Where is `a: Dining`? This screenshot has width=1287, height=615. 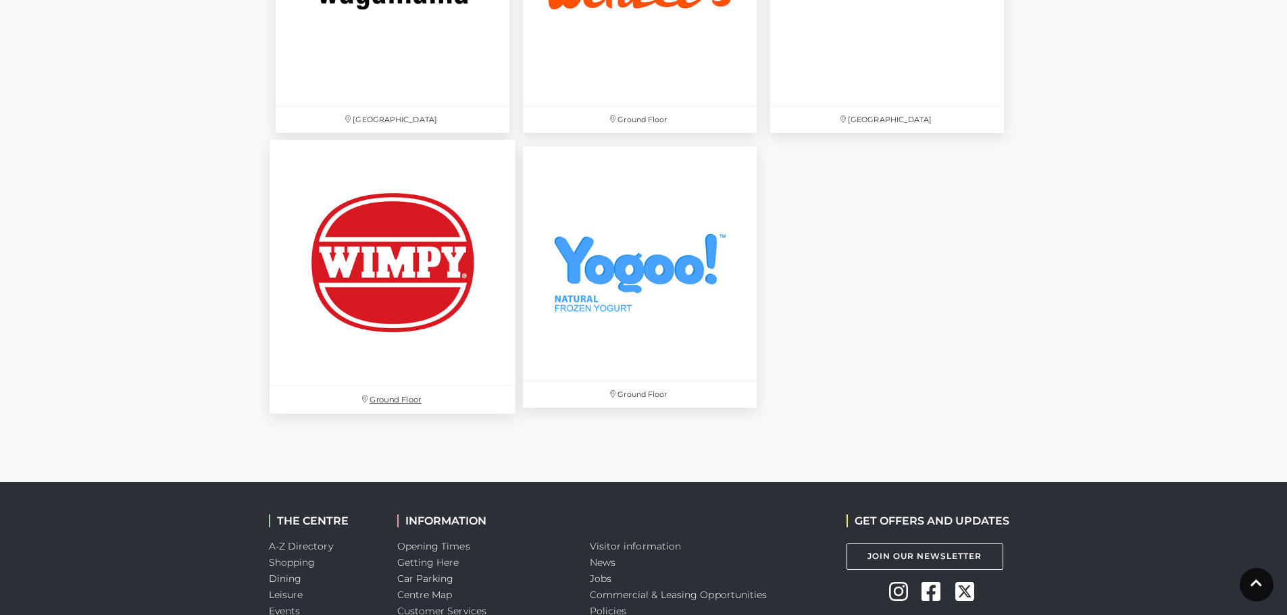 a: Dining is located at coordinates (285, 579).